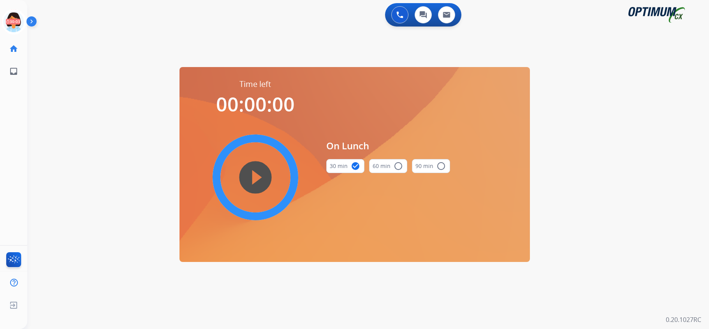  Describe the element at coordinates (256, 104) in the screenshot. I see `span: 00:00:00` at that location.